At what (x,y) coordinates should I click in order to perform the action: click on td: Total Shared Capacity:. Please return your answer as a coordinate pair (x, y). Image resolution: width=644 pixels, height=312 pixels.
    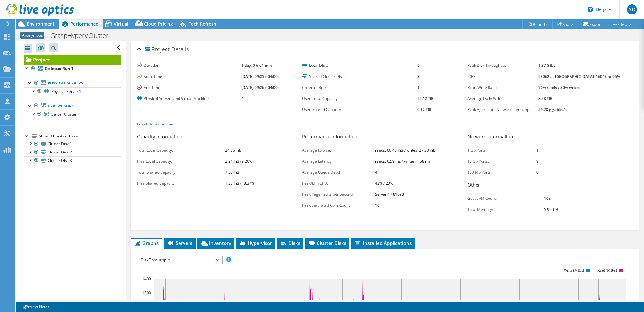
    Looking at the image, I should click on (181, 172).